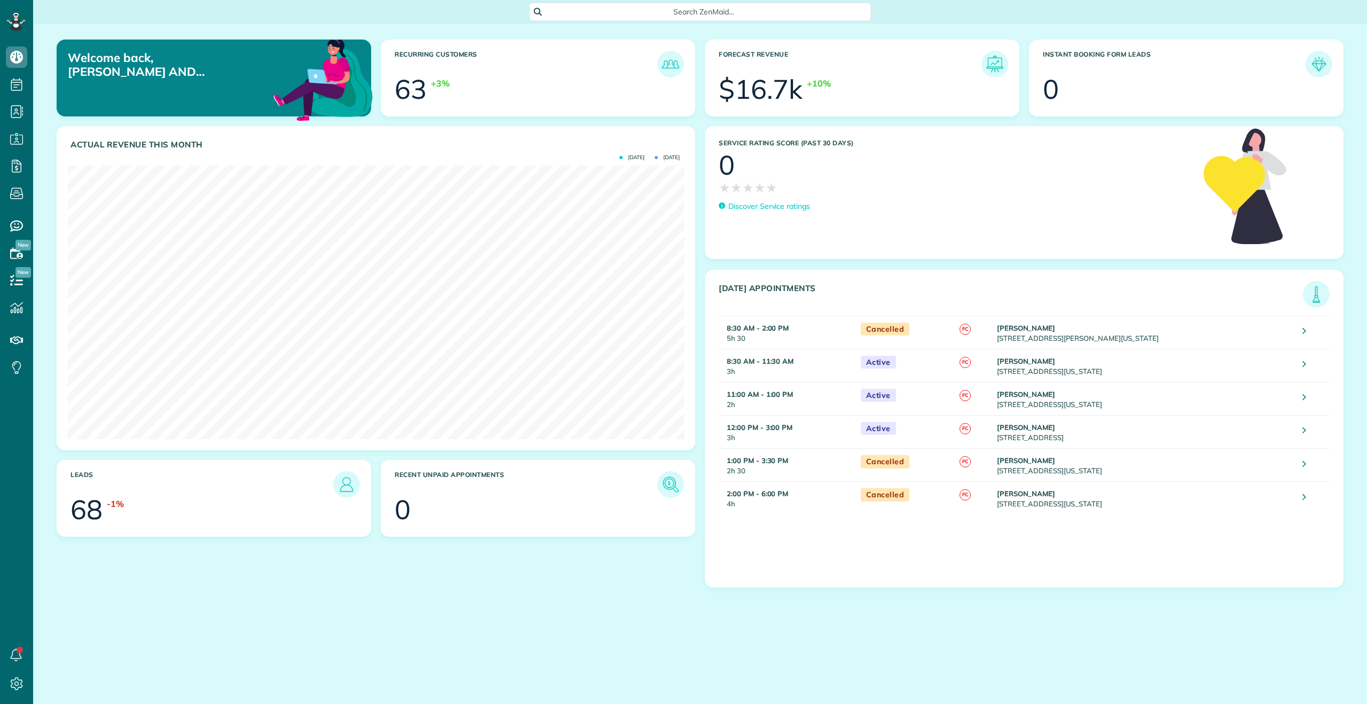 This screenshot has height=704, width=1367. What do you see at coordinates (787, 332) in the screenshot?
I see `td: 5h 30` at bounding box center [787, 332].